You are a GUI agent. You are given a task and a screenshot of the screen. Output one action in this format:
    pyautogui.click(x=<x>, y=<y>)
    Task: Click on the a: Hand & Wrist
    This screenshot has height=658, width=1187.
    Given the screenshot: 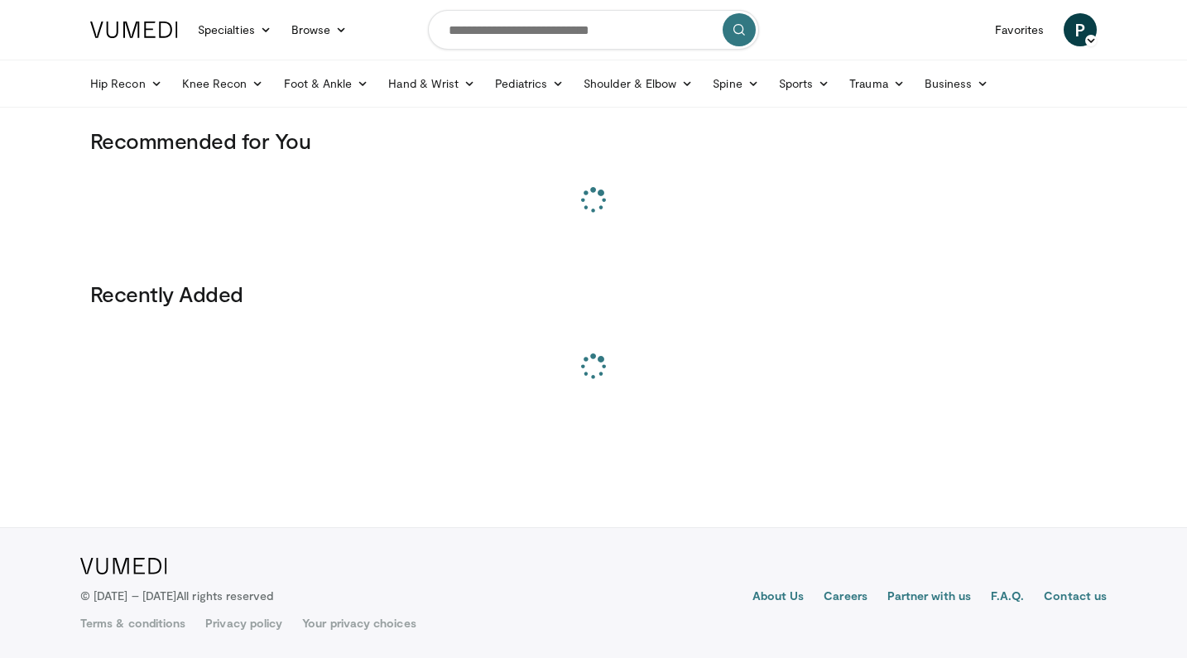 What is the action you would take?
    pyautogui.click(x=431, y=84)
    